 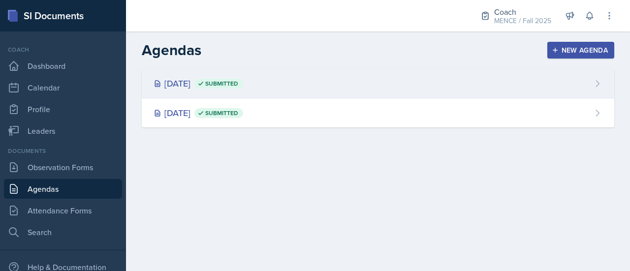 I want to click on a: Leaders, so click(x=63, y=131).